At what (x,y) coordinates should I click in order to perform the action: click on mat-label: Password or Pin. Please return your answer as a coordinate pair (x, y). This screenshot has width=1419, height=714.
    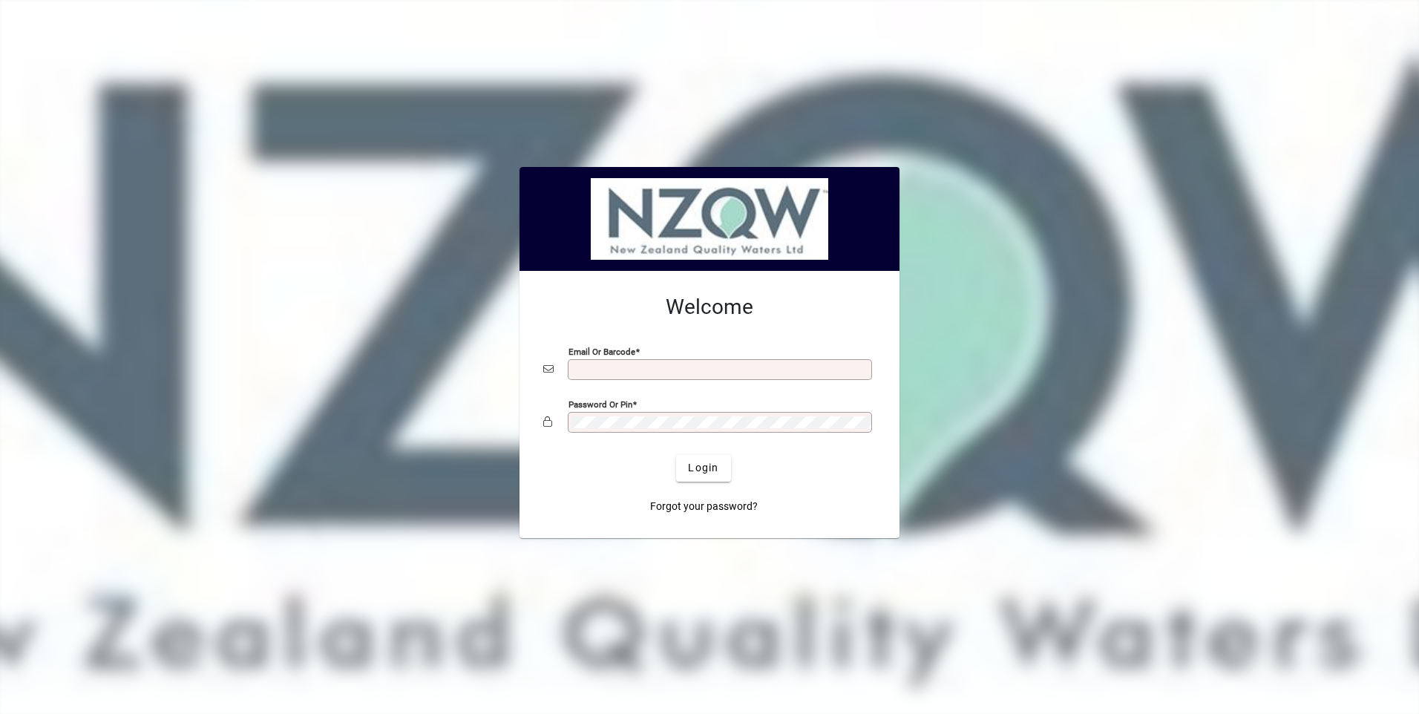
    Looking at the image, I should click on (601, 404).